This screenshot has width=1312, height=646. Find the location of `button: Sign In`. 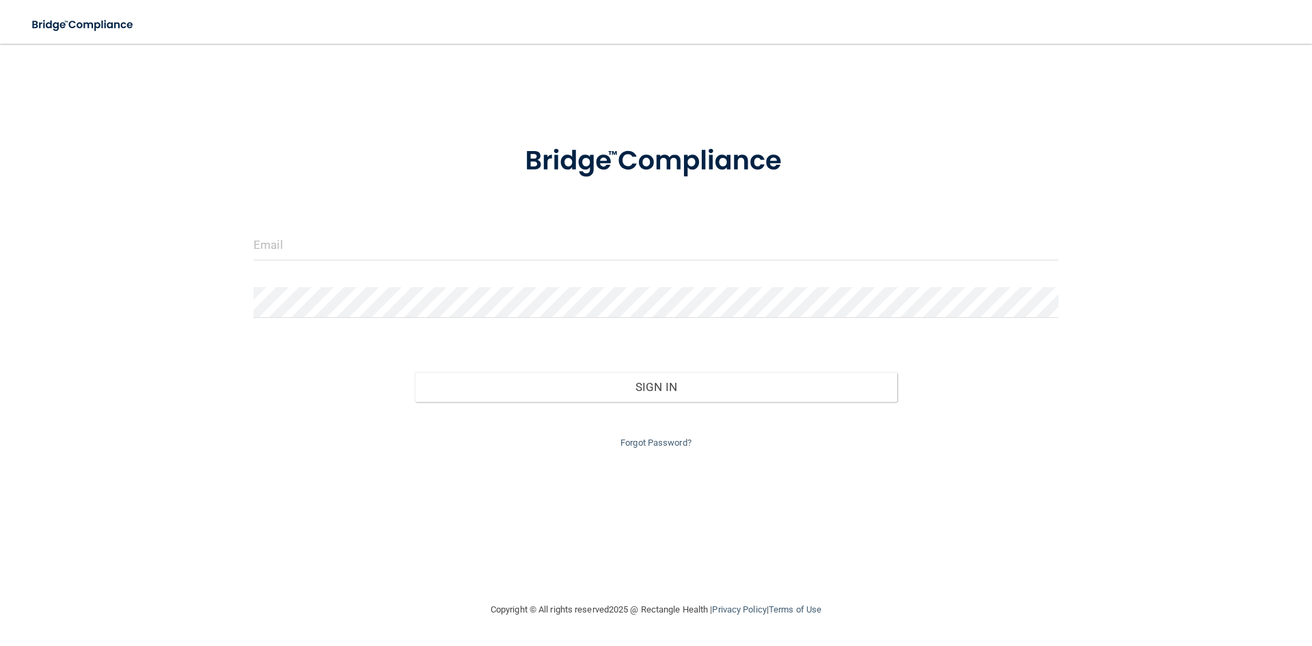

button: Sign In is located at coordinates (656, 387).